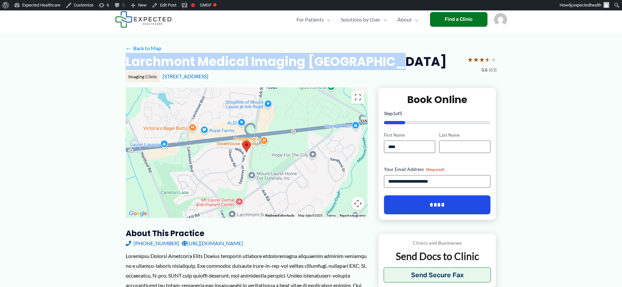 The image size is (622, 287). Describe the element at coordinates (138, 214) in the screenshot. I see `img: Google` at that location.